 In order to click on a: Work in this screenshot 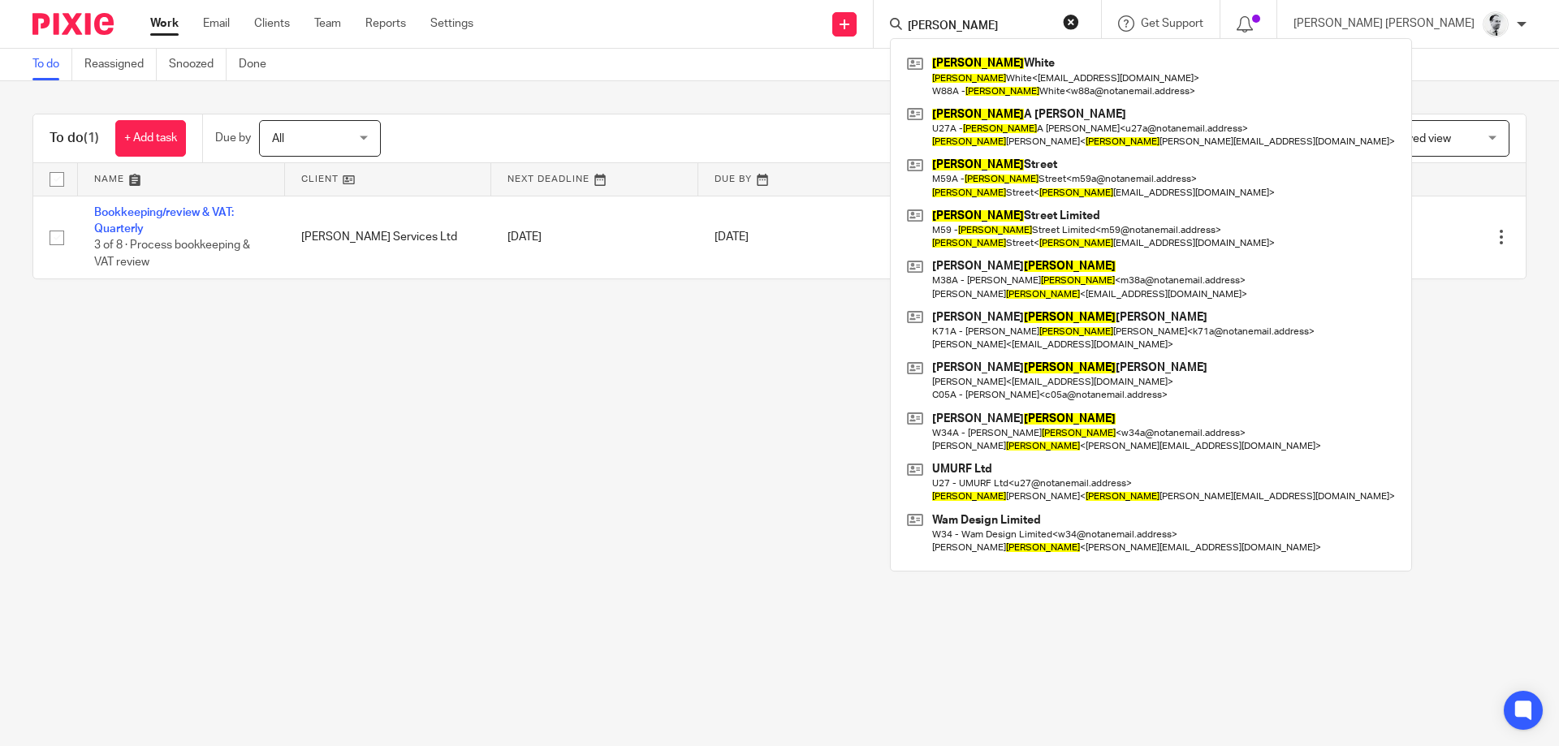, I will do `click(164, 24)`.